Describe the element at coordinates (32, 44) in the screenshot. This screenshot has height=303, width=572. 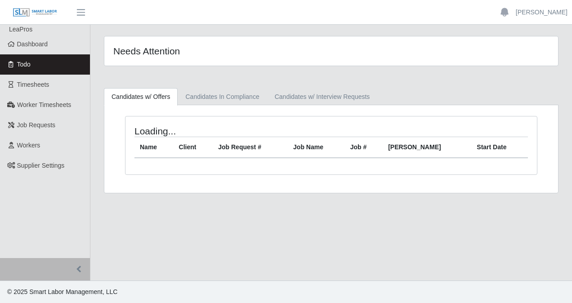
I see `span: Dashboard` at that location.